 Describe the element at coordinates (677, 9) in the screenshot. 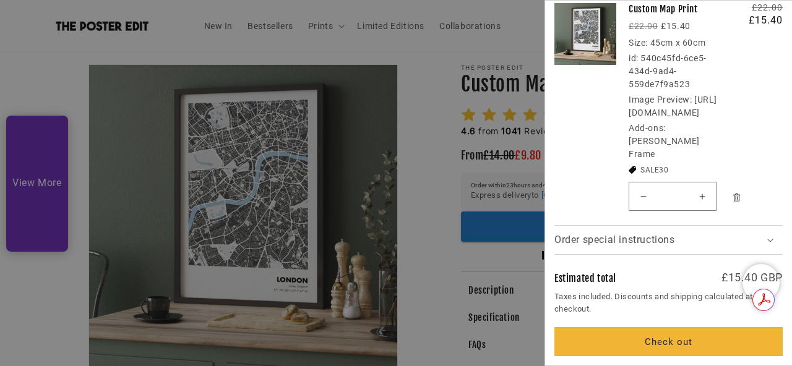

I see `a: Custom Map Print` at that location.